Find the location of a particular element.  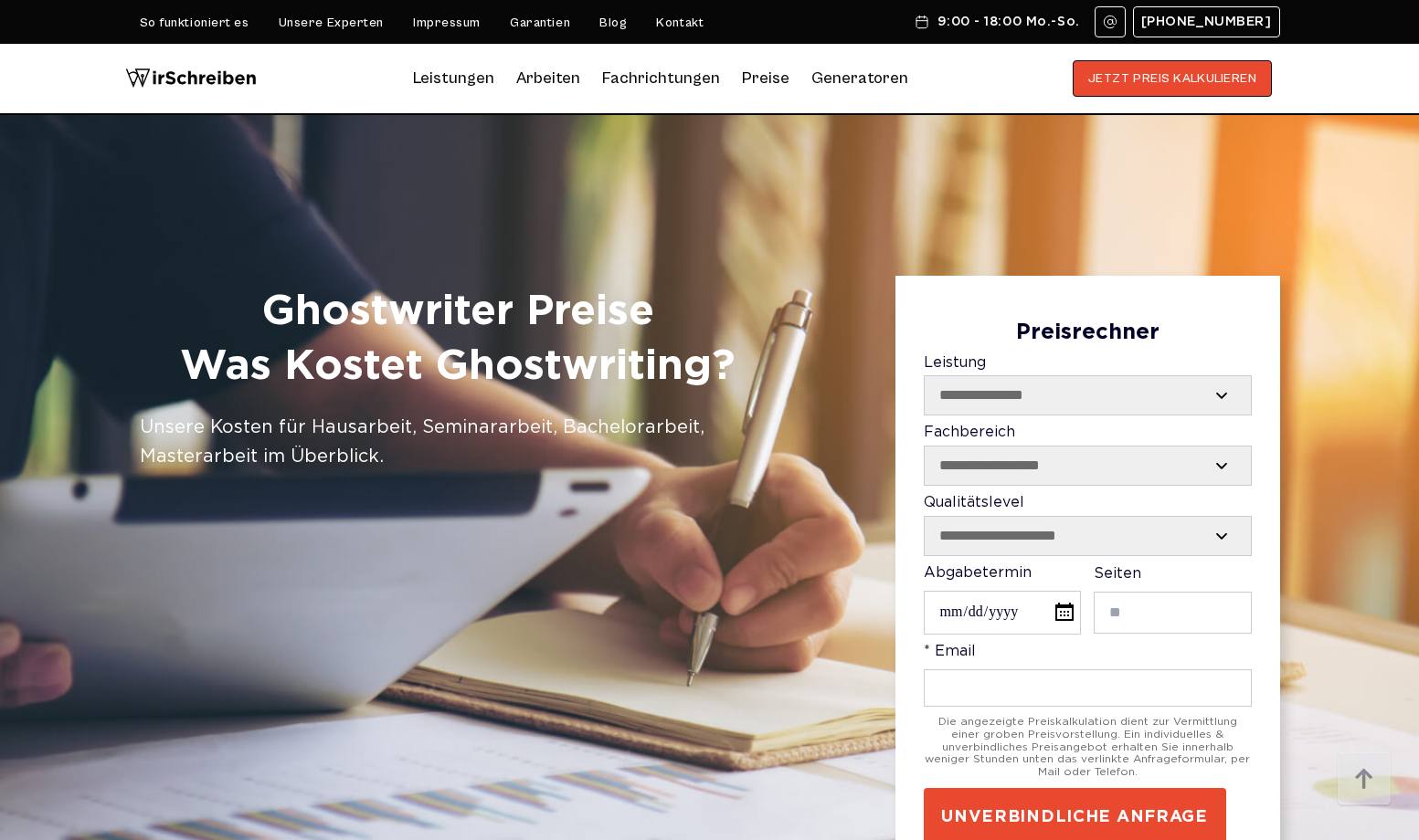

a: Fachrichtungen is located at coordinates (660, 79).